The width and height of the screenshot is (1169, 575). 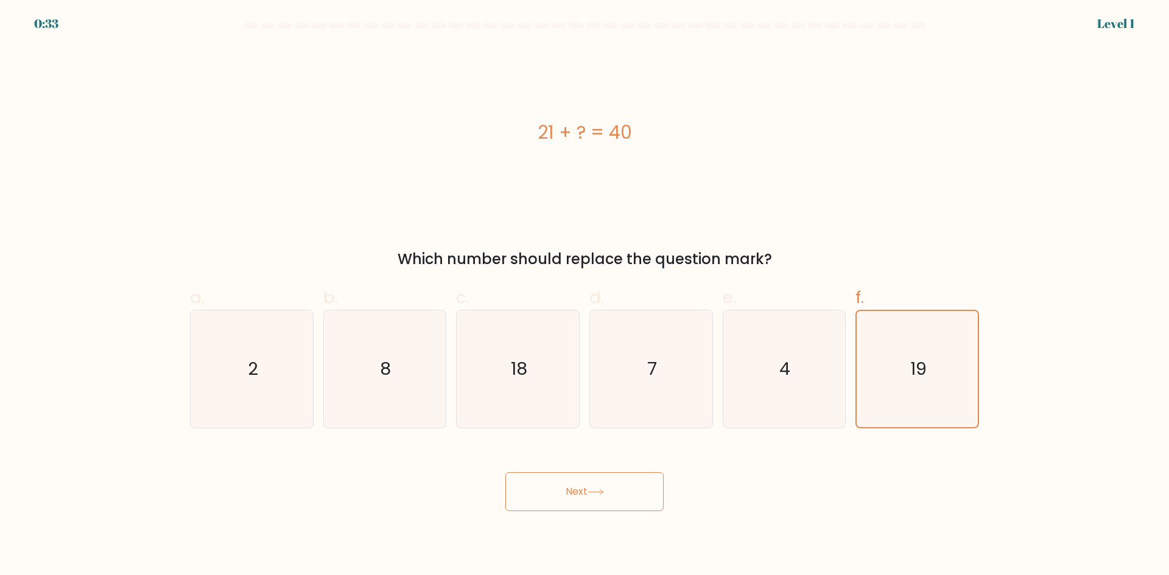 What do you see at coordinates (463, 297) in the screenshot?
I see `span: c.` at bounding box center [463, 297].